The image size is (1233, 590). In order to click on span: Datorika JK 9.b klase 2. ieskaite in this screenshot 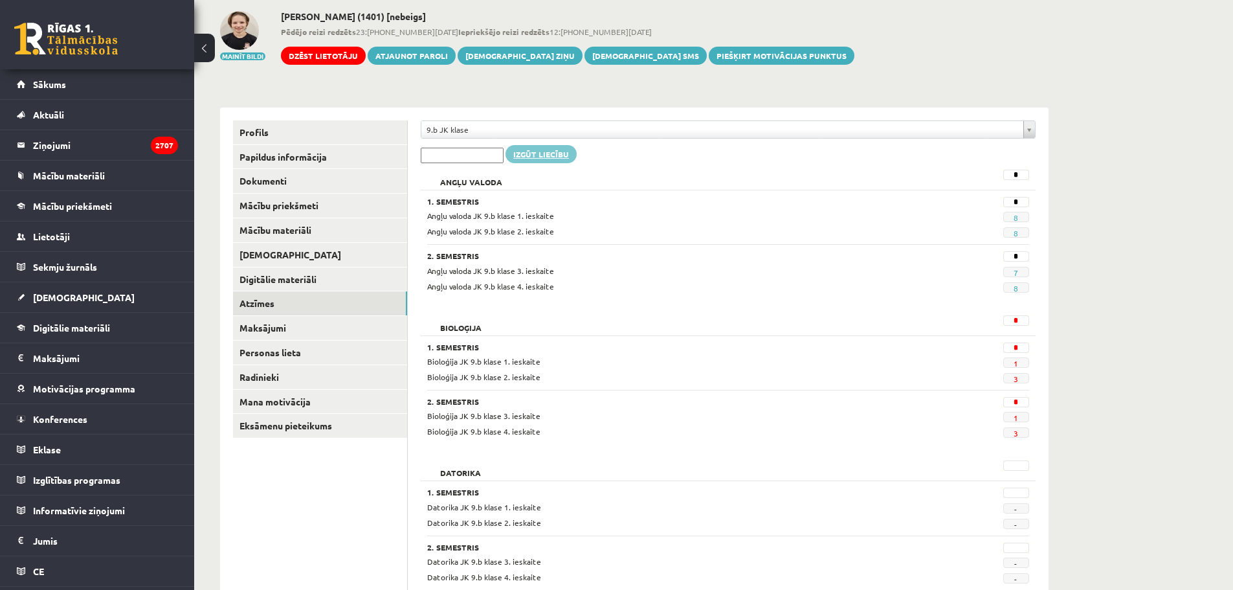, I will do `click(484, 522)`.